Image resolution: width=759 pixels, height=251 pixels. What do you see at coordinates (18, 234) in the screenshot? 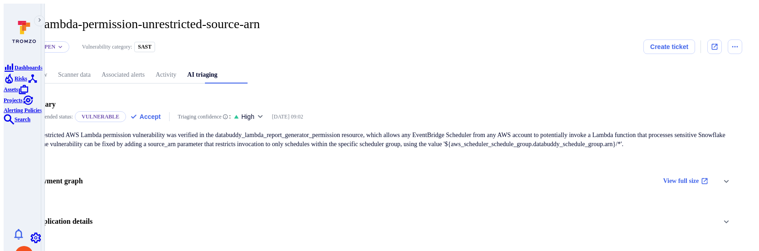
I see `button: Notifications` at bounding box center [18, 234].